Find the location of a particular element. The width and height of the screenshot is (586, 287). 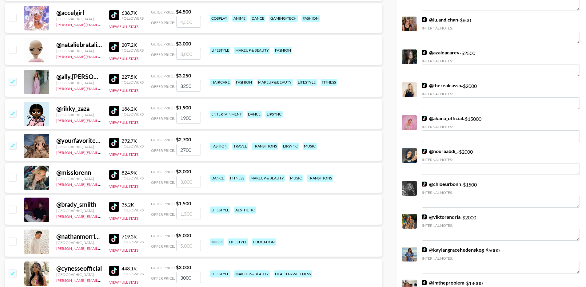

div: @ brady_smiith is located at coordinates (79, 205).